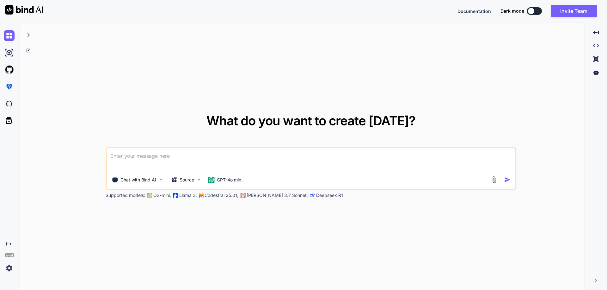 The width and height of the screenshot is (607, 290). What do you see at coordinates (162, 196) in the screenshot?
I see `p: O3-mini,` at bounding box center [162, 196].